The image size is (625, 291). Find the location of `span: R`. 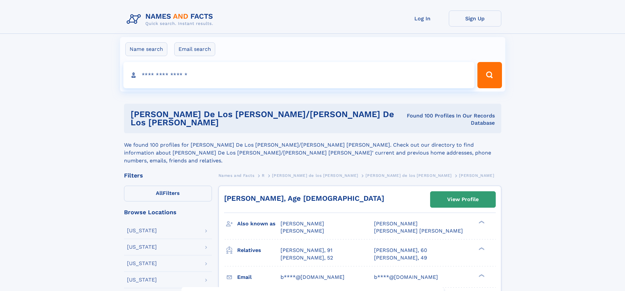

span: R is located at coordinates (263, 176).